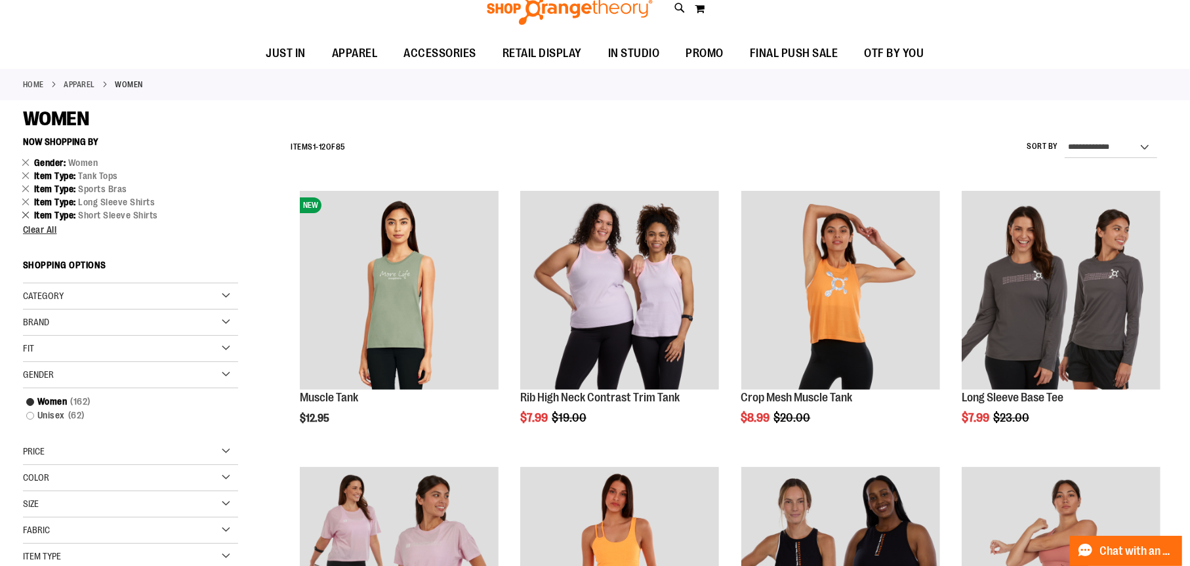 The height and width of the screenshot is (566, 1190). Describe the element at coordinates (103, 189) in the screenshot. I see `span: Sports Bras` at that location.